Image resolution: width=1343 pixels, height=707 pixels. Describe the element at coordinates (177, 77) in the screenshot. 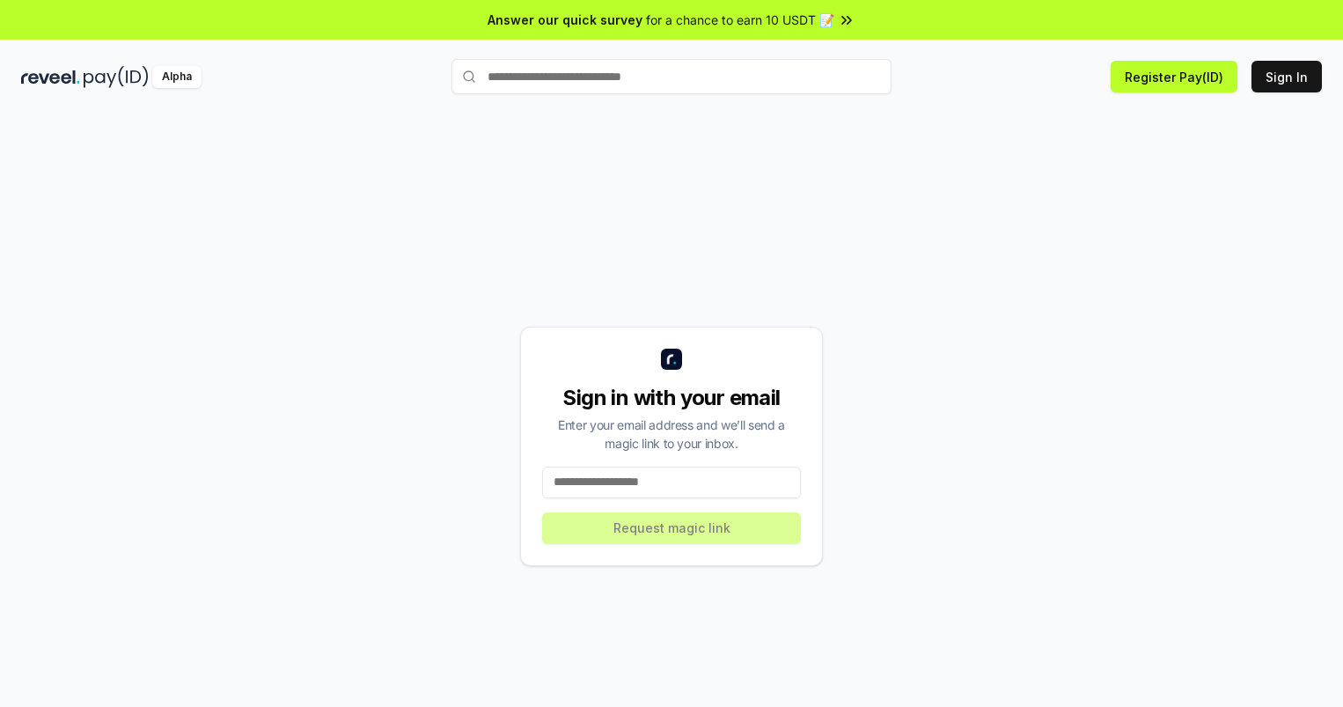

I see `div: Alpha` at that location.